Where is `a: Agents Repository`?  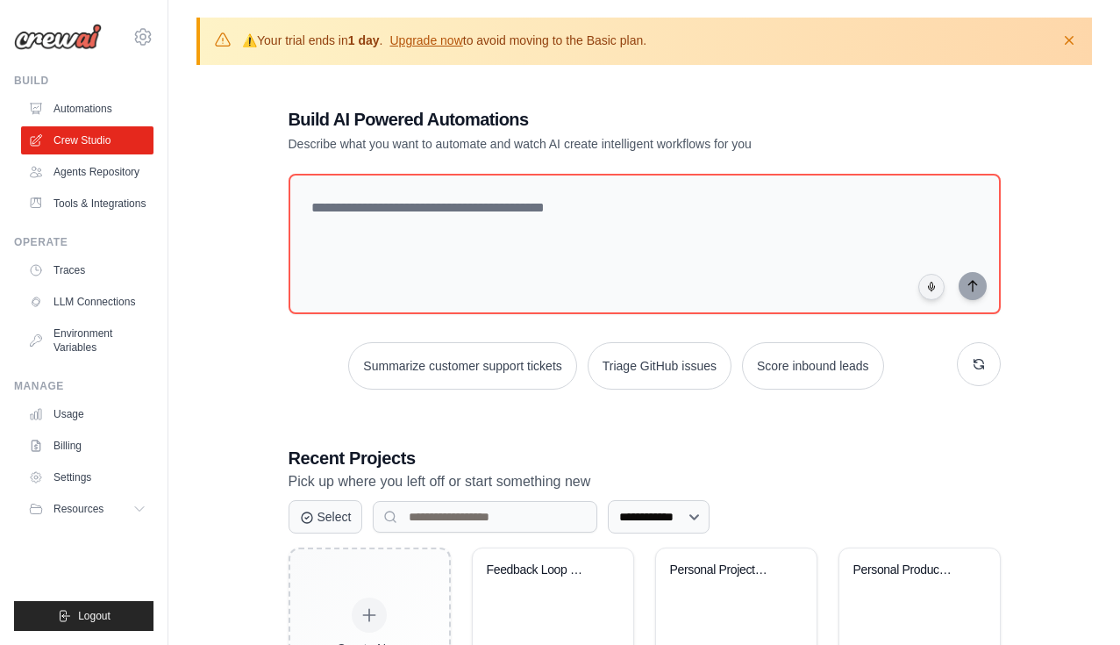
a: Agents Repository is located at coordinates (87, 172).